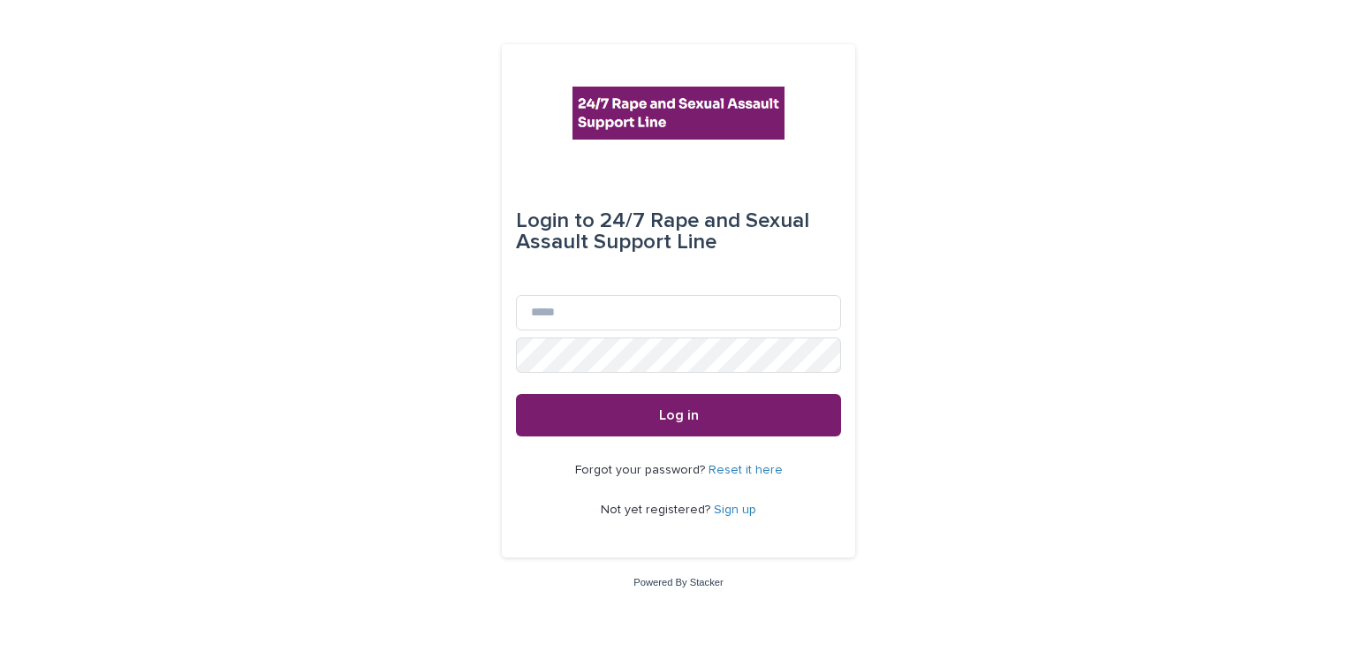 The width and height of the screenshot is (1357, 652). Describe the element at coordinates (679, 113) in the screenshot. I see `img: rhQMoQhaT3yELyF149Cw` at that location.